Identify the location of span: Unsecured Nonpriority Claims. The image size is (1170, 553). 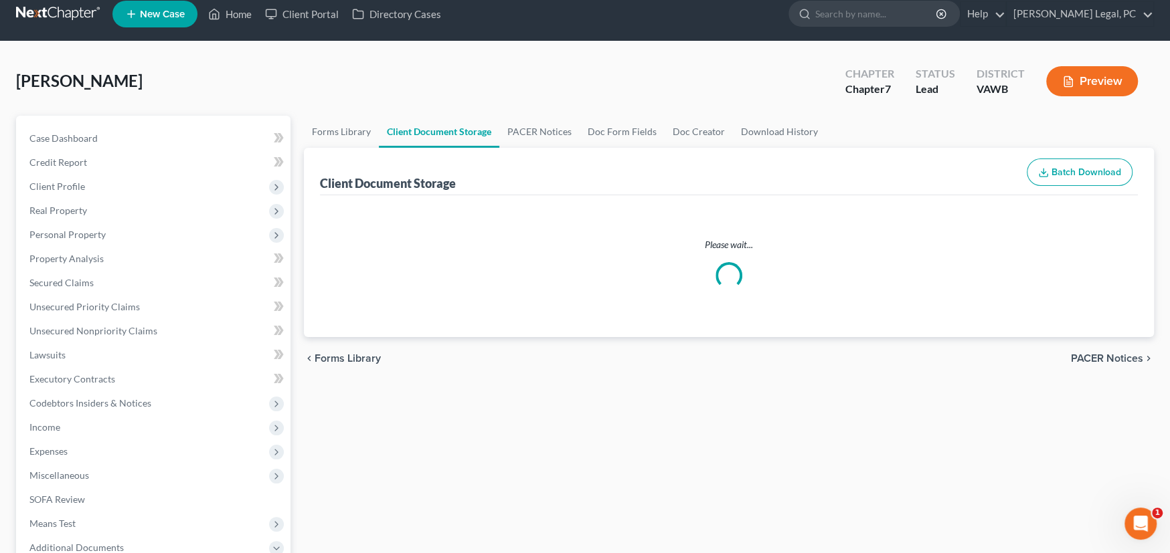
(93, 331).